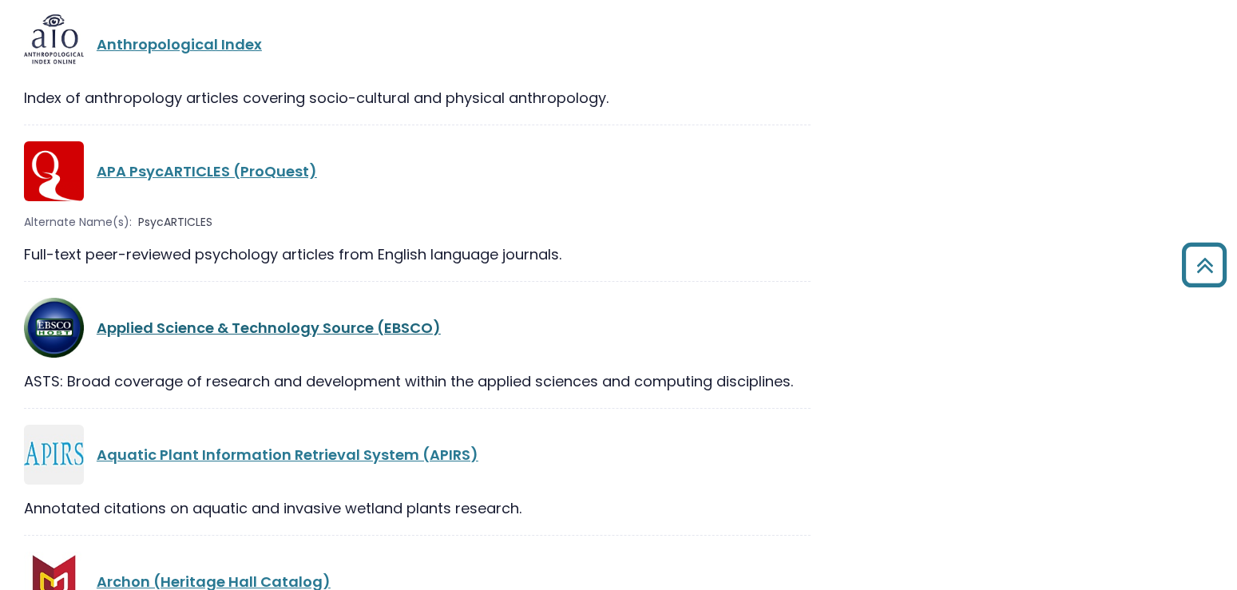  Describe the element at coordinates (288, 454) in the screenshot. I see `a: Aquatic Plant Information Retrieval System (APIRS)` at that location.